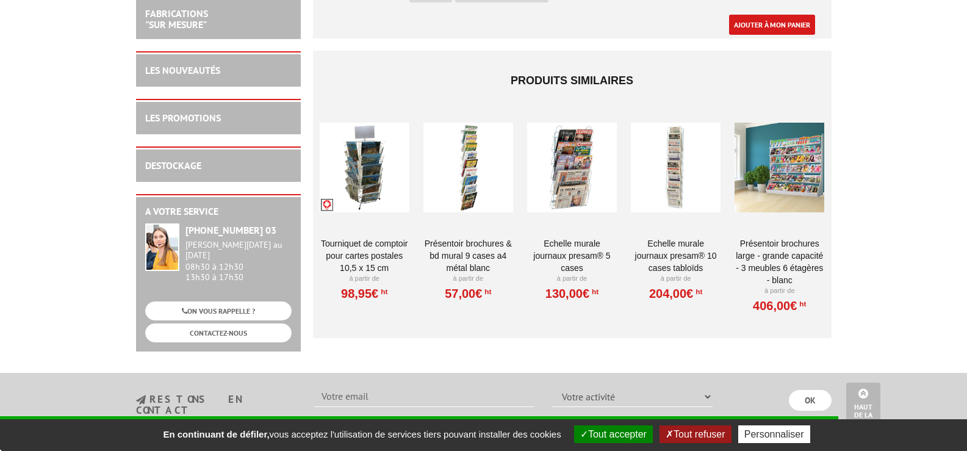 This screenshot has width=967, height=451. I want to click on a: 204,00€HT, so click(676, 294).